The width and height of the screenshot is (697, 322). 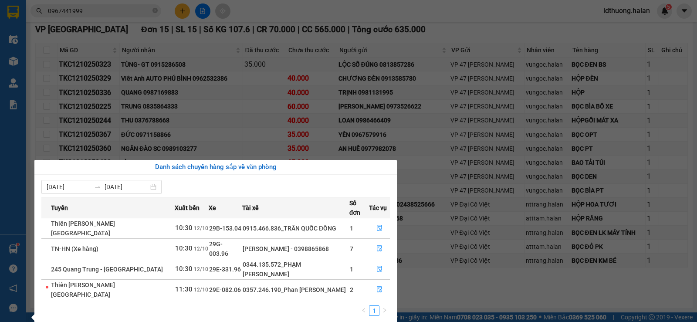 I want to click on span: Tác vụ, so click(x=378, y=208).